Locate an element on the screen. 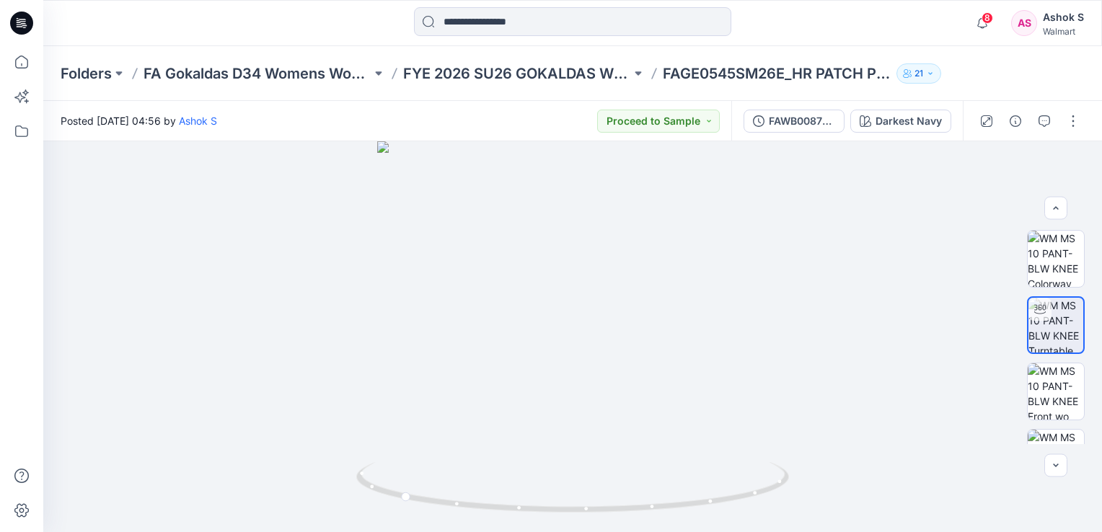  div: Darkest Navy is located at coordinates (909, 121).